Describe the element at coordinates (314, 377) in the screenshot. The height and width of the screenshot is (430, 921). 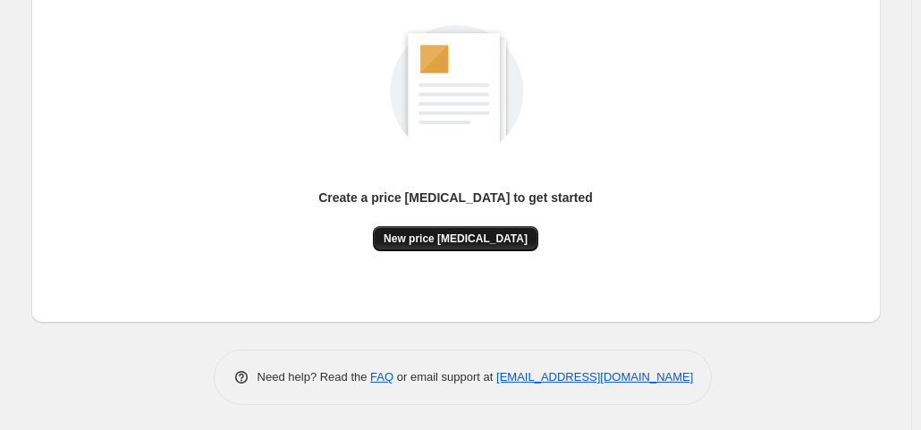
I see `span: Need help? Read the` at that location.